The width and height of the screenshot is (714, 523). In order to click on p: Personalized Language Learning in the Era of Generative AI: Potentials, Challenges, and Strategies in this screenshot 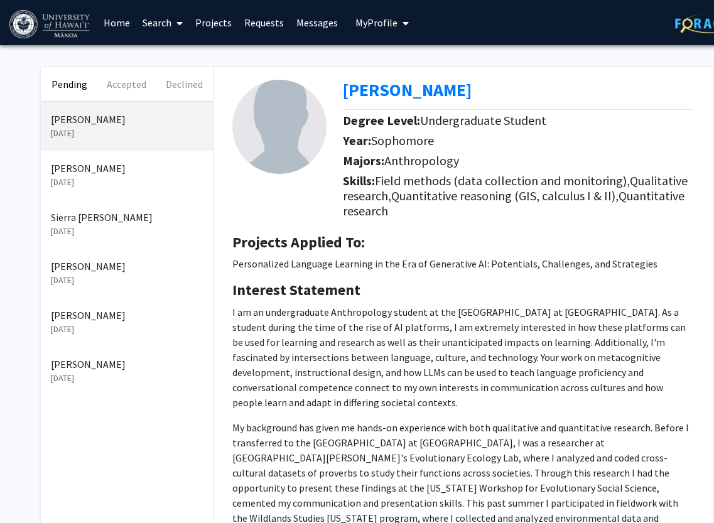, I will do `click(463, 264)`.